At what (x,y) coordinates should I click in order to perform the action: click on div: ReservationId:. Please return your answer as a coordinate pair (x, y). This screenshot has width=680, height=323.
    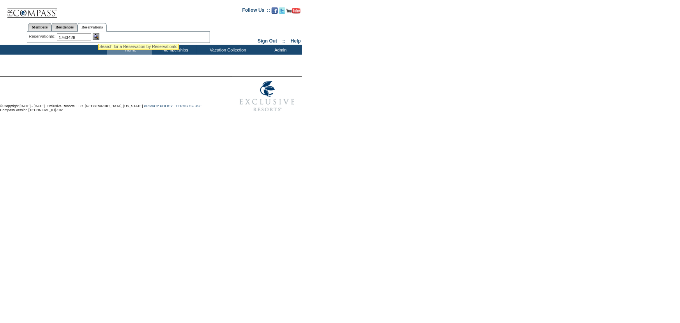
    Looking at the image, I should click on (43, 36).